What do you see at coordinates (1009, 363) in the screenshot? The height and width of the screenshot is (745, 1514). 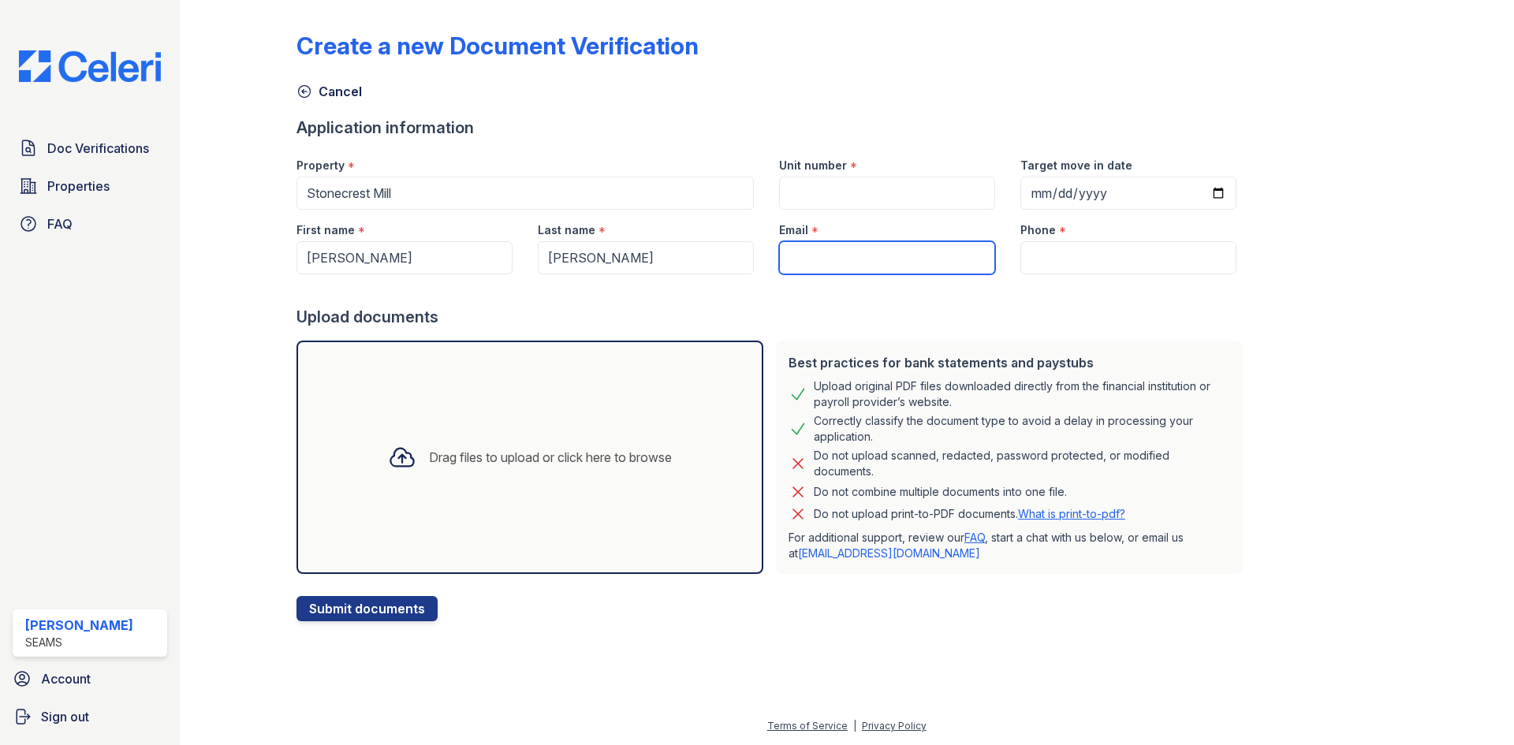 I see `div: Best practices for bank statements and paystubs` at bounding box center [1009, 363].